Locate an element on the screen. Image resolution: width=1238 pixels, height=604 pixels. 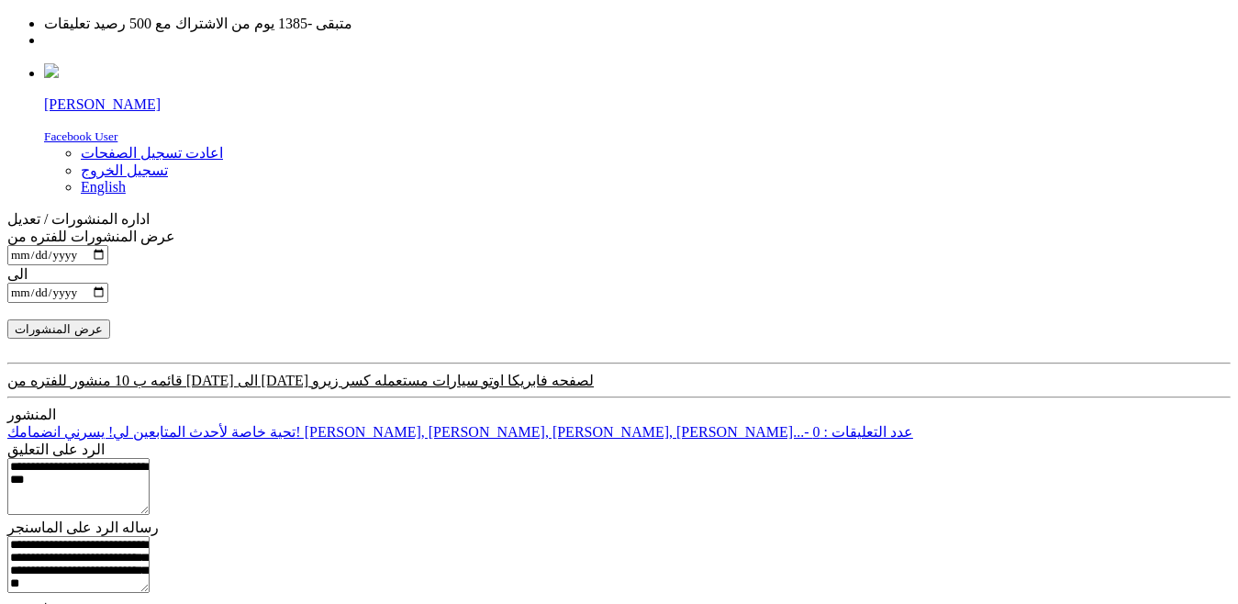
label: عرض المنشورات للفتره من is located at coordinates (91, 236).